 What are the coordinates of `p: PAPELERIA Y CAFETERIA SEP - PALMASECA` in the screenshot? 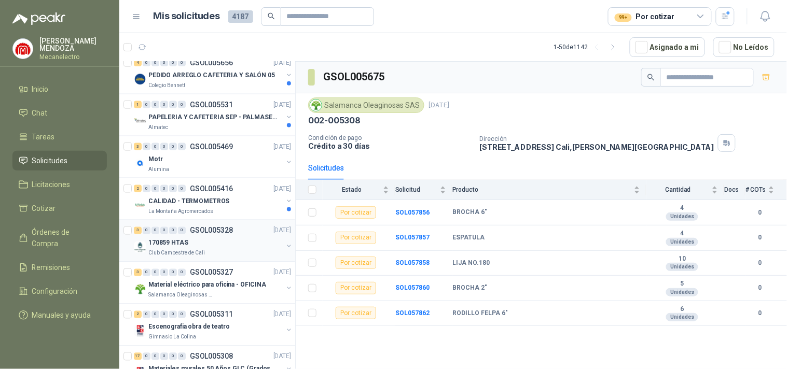 It's located at (213, 117).